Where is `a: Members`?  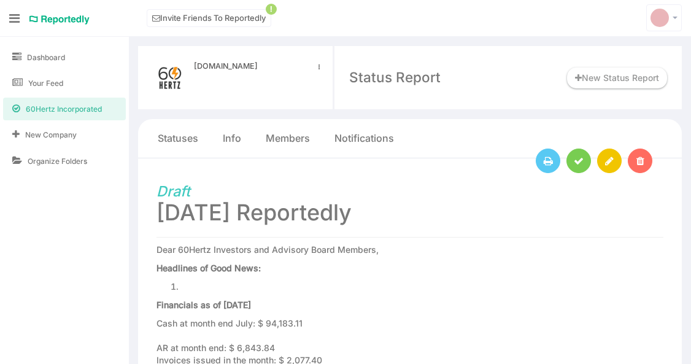
a: Members is located at coordinates (288, 138).